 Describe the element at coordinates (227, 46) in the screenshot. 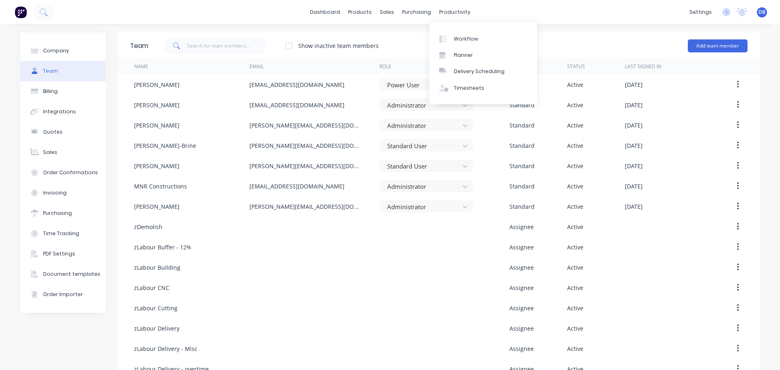

I see `input: Search for team members...` at that location.